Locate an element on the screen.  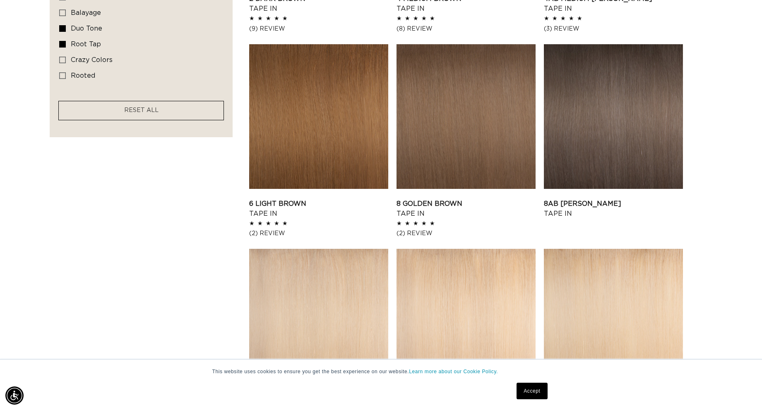
p: This website uses cookies to ensure you get the best experience on our website. is located at coordinates (381, 372).